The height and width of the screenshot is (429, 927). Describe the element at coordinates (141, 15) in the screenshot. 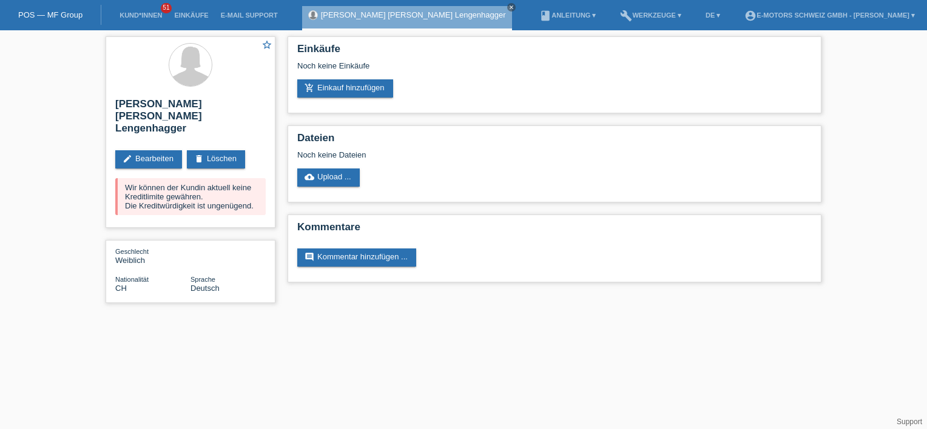

I see `a: Kund*innen` at that location.